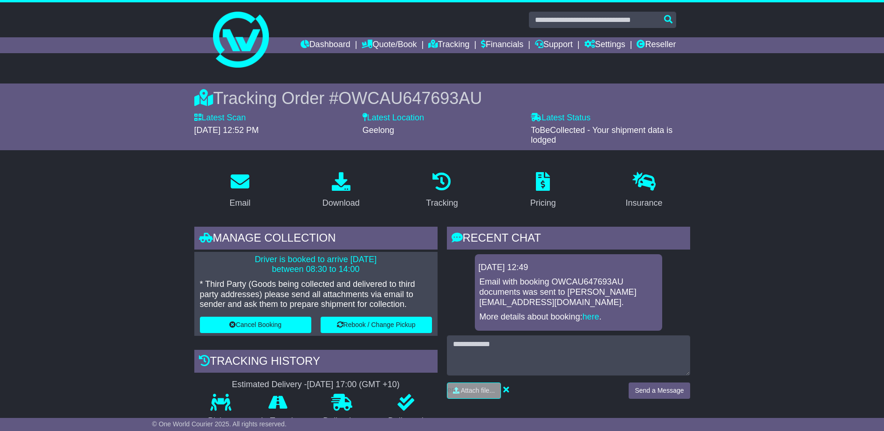  Describe the element at coordinates (341, 203) in the screenshot. I see `div: Download` at that location.